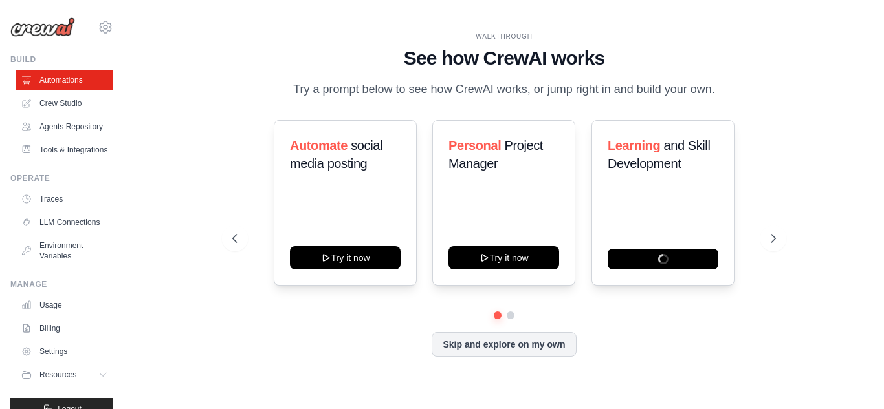 Image resolution: width=884 pixels, height=409 pixels. What do you see at coordinates (58, 375) in the screenshot?
I see `span: Resources` at bounding box center [58, 375].